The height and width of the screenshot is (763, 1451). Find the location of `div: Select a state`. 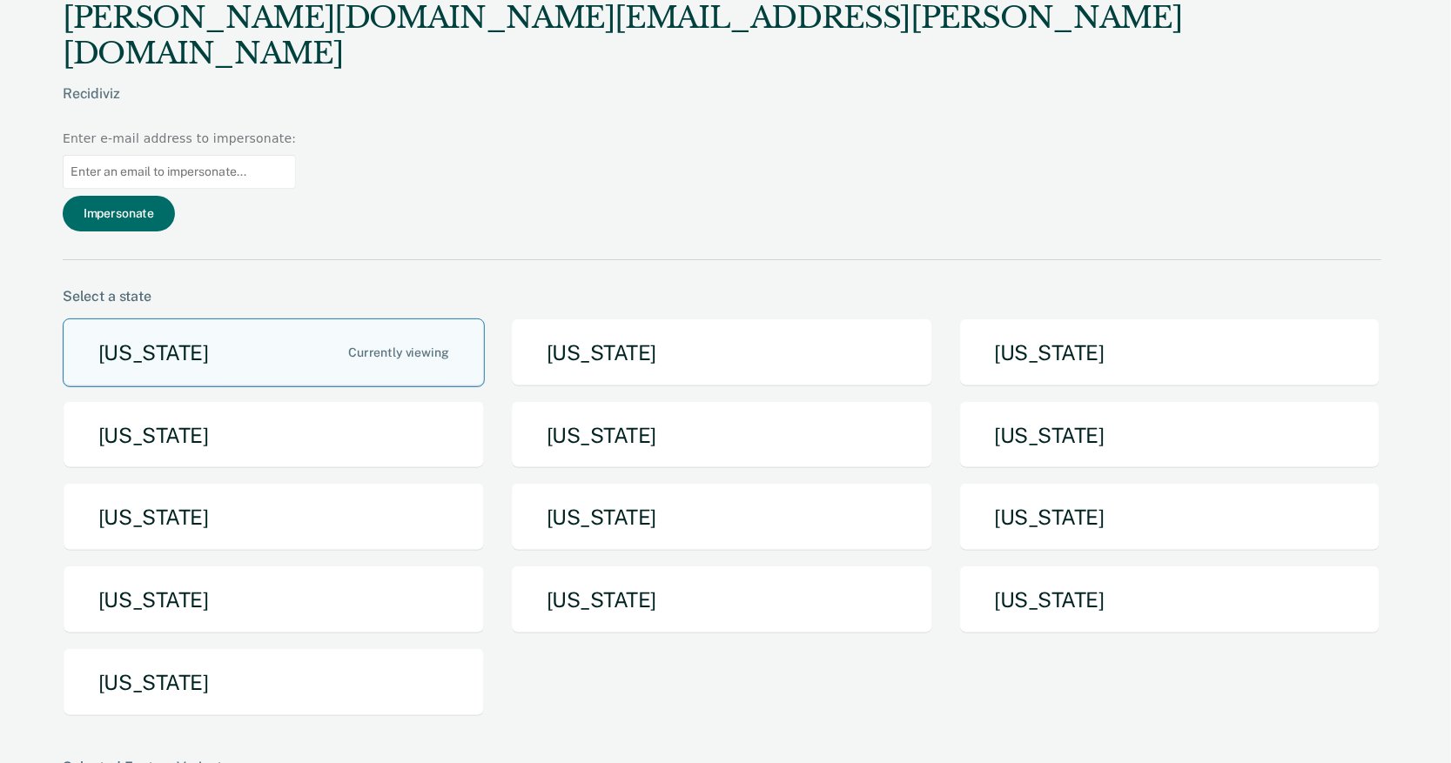

div: Select a state is located at coordinates (721, 296).